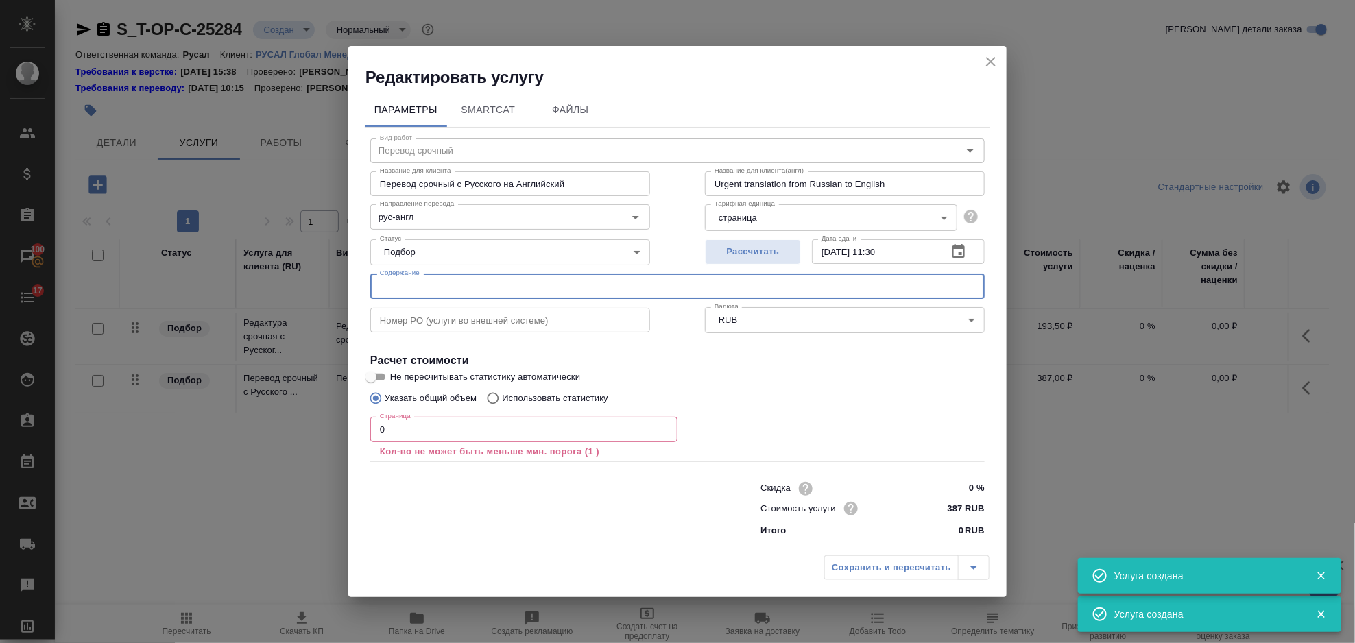  I want to click on p: Использовать статистику, so click(555, 398).